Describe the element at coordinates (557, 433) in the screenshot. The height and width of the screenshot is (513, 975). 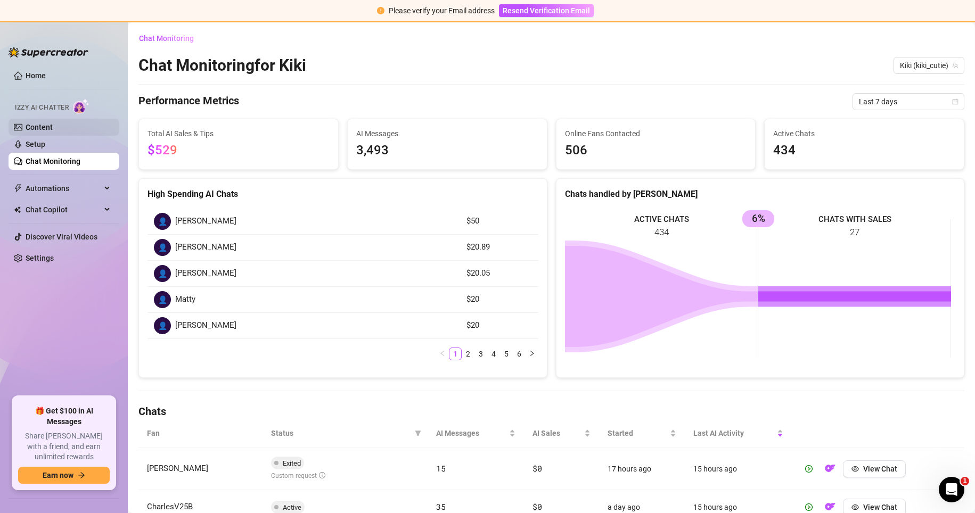
I see `span: AI Sales` at that location.